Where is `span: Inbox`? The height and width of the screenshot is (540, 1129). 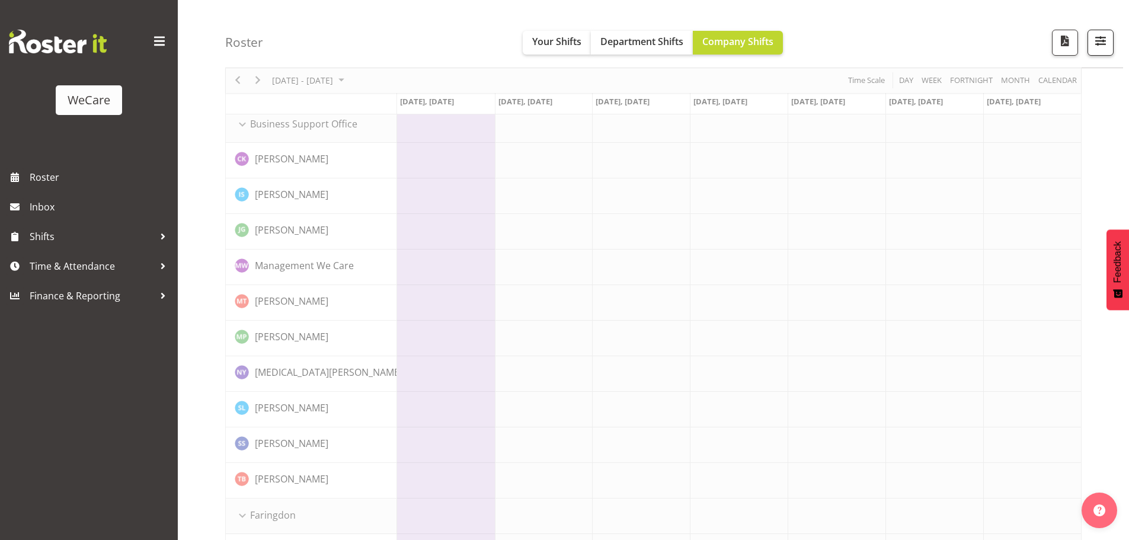 span: Inbox is located at coordinates (101, 207).